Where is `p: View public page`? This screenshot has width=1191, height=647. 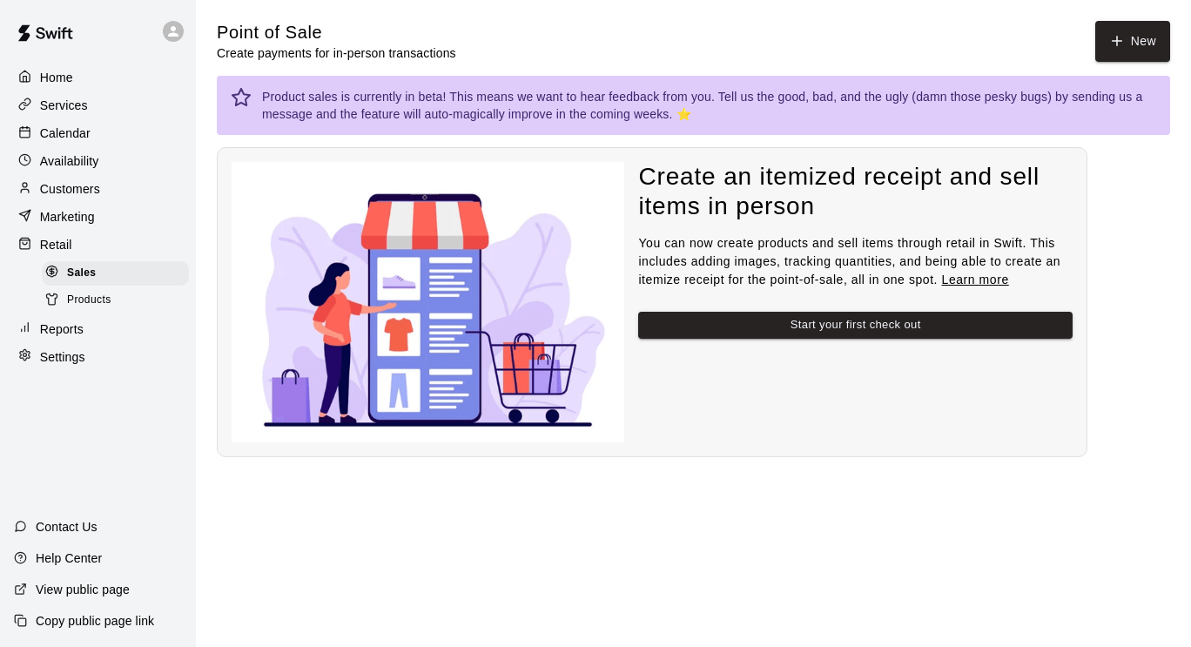 p: View public page is located at coordinates (83, 589).